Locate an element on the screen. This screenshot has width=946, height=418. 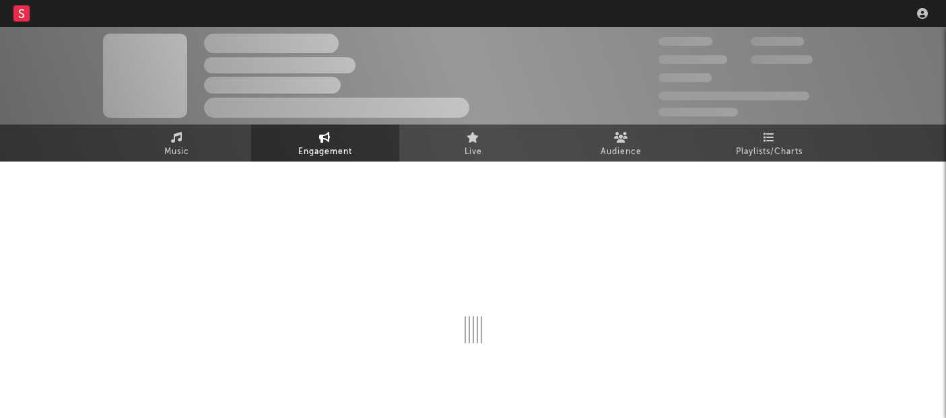
a: Live is located at coordinates (473, 143).